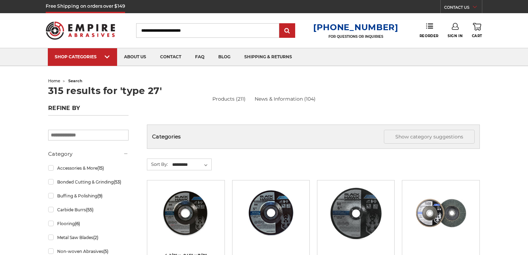  Describe the element at coordinates (441, 213) in the screenshot. I see `img: Coarse 36 grit BHA Zirconia flap disc, 6-inch, flat T27 for aggressive material removal` at that location.